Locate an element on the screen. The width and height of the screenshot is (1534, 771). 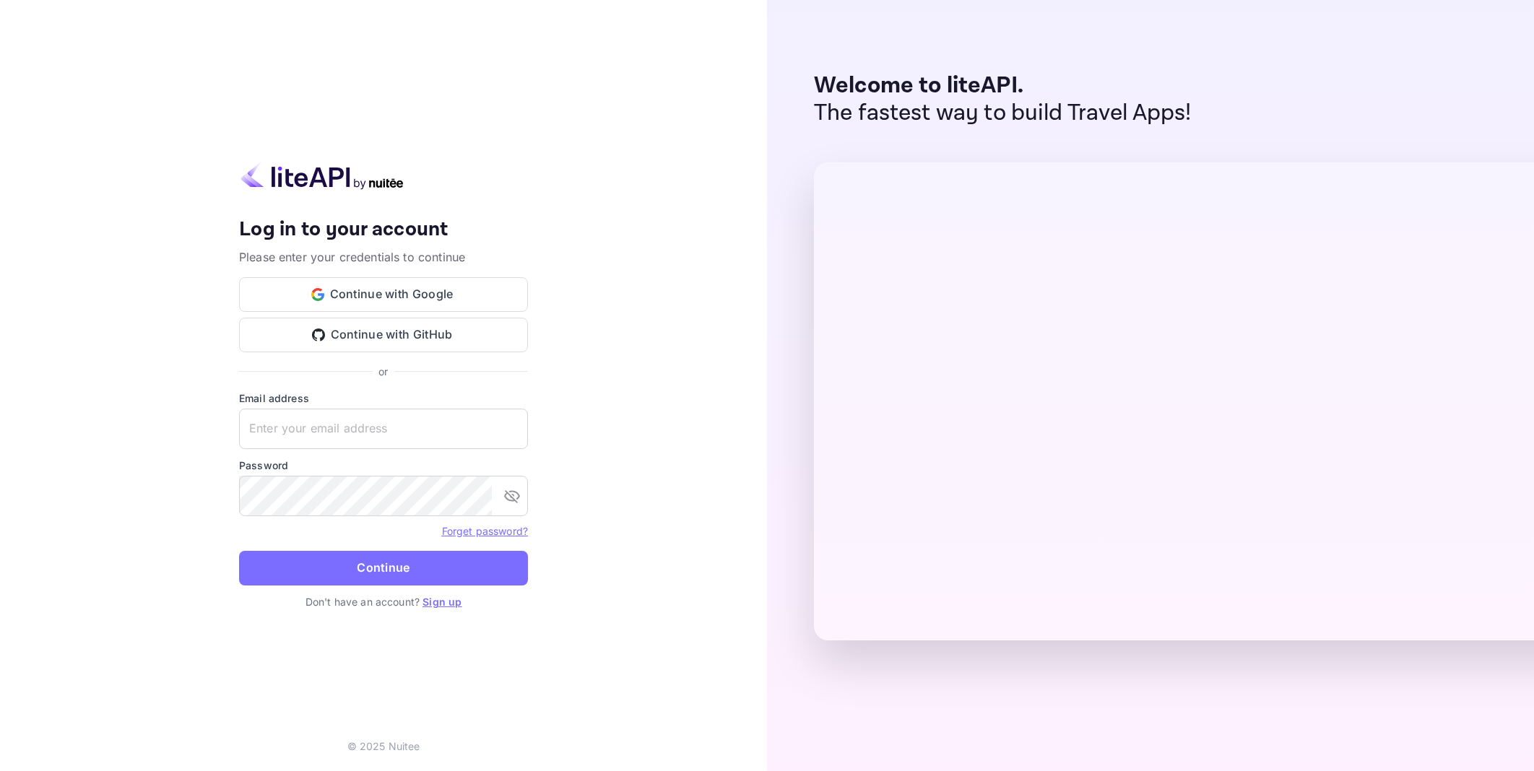
p: The fastest way to build Travel Apps! is located at coordinates (1002, 113).